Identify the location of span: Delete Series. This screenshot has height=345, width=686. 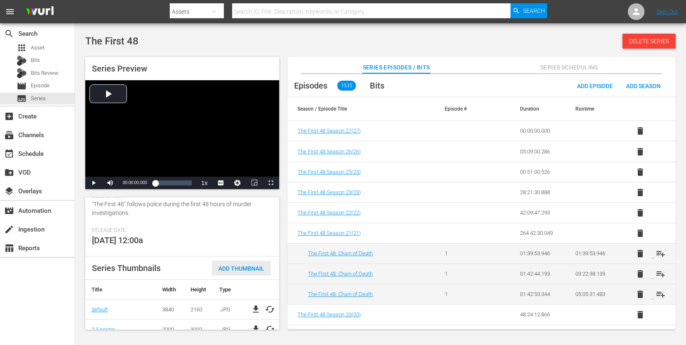
(649, 41).